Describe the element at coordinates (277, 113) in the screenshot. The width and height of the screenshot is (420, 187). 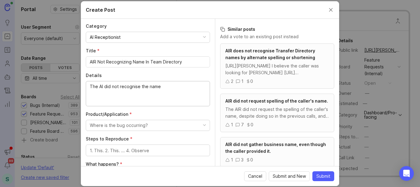
I see `a: AIR did not request spelling of the caller's name.The AIR did not request the spelling of the cal...` at that location.